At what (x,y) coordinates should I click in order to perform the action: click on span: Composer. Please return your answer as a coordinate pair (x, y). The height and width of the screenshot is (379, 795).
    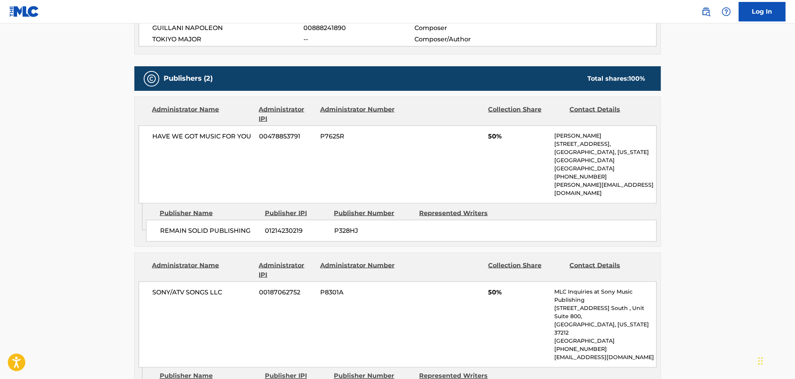
    Looking at the image, I should click on (465, 28).